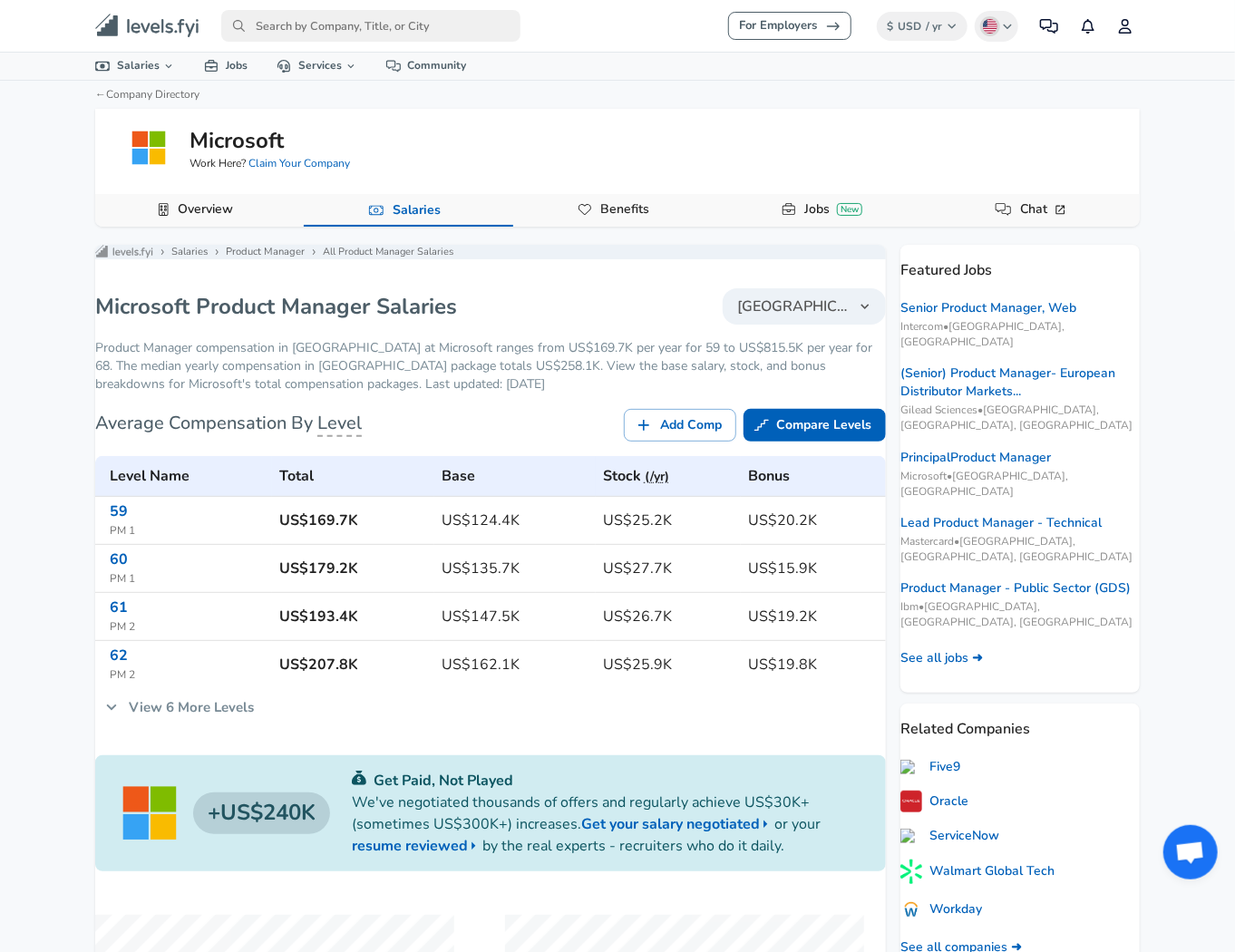 This screenshot has width=1235, height=952. Describe the element at coordinates (353, 476) in the screenshot. I see `h6: Total` at that location.